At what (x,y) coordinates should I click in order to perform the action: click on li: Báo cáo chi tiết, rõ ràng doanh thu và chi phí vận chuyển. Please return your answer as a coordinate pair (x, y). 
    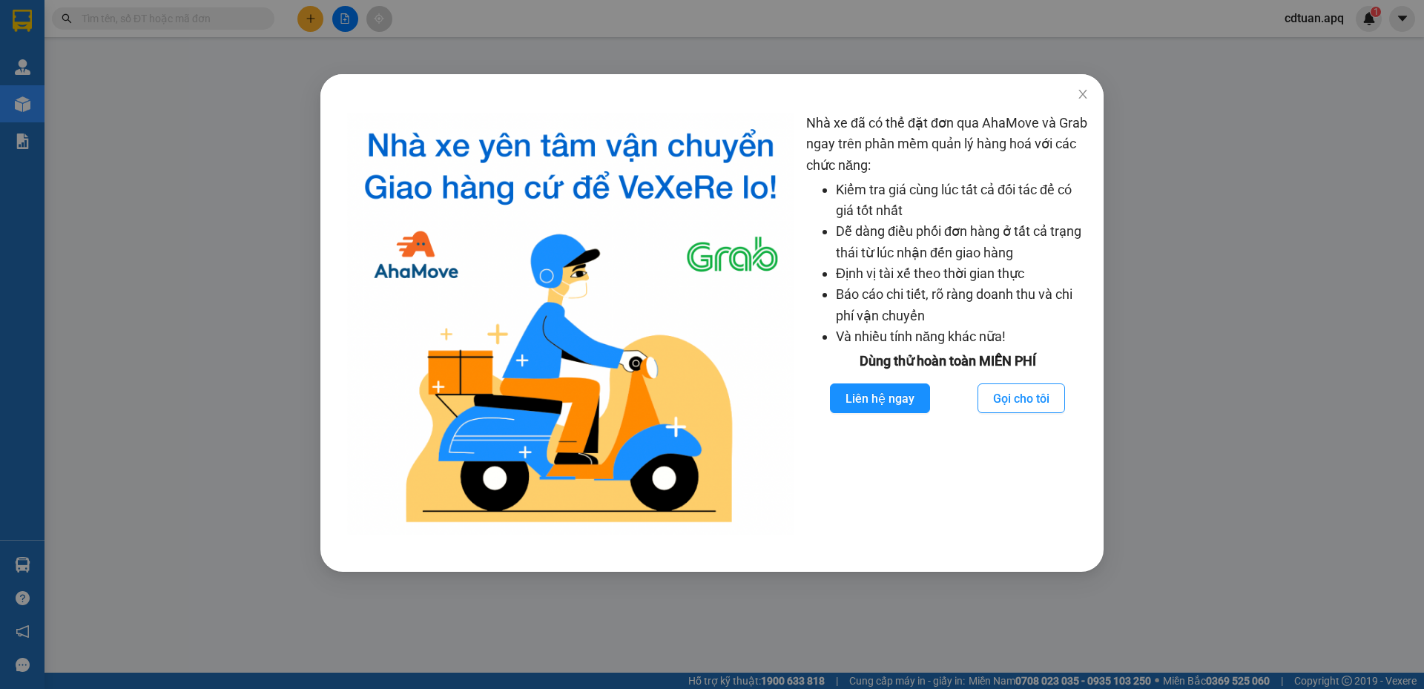
    Looking at the image, I should click on (962, 305).